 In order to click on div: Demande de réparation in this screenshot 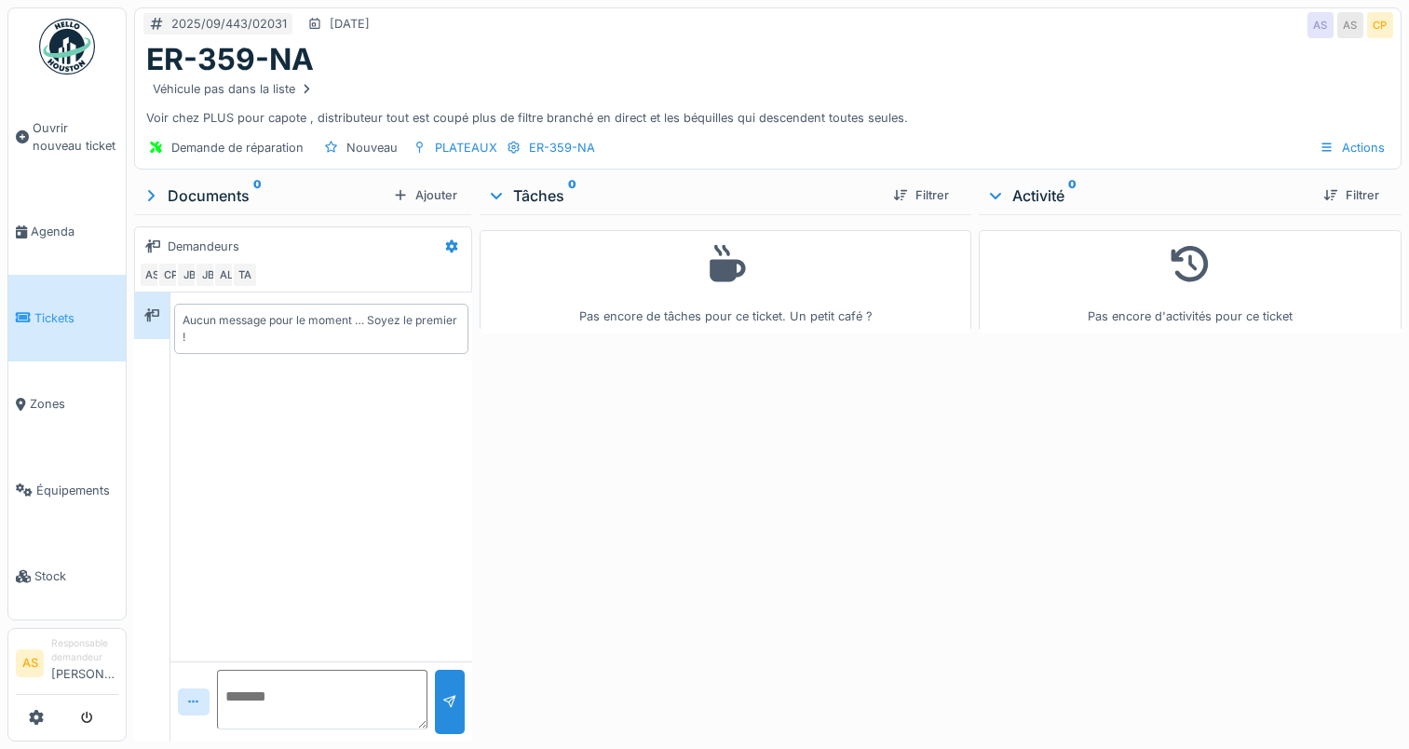, I will do `click(238, 147)`.